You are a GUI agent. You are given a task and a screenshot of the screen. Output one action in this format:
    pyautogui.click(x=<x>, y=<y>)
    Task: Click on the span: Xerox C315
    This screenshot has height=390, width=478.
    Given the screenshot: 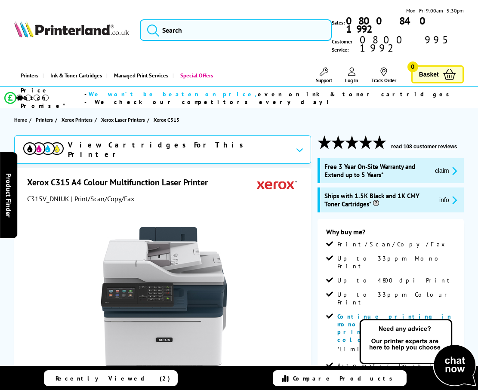 What is the action you would take?
    pyautogui.click(x=167, y=120)
    